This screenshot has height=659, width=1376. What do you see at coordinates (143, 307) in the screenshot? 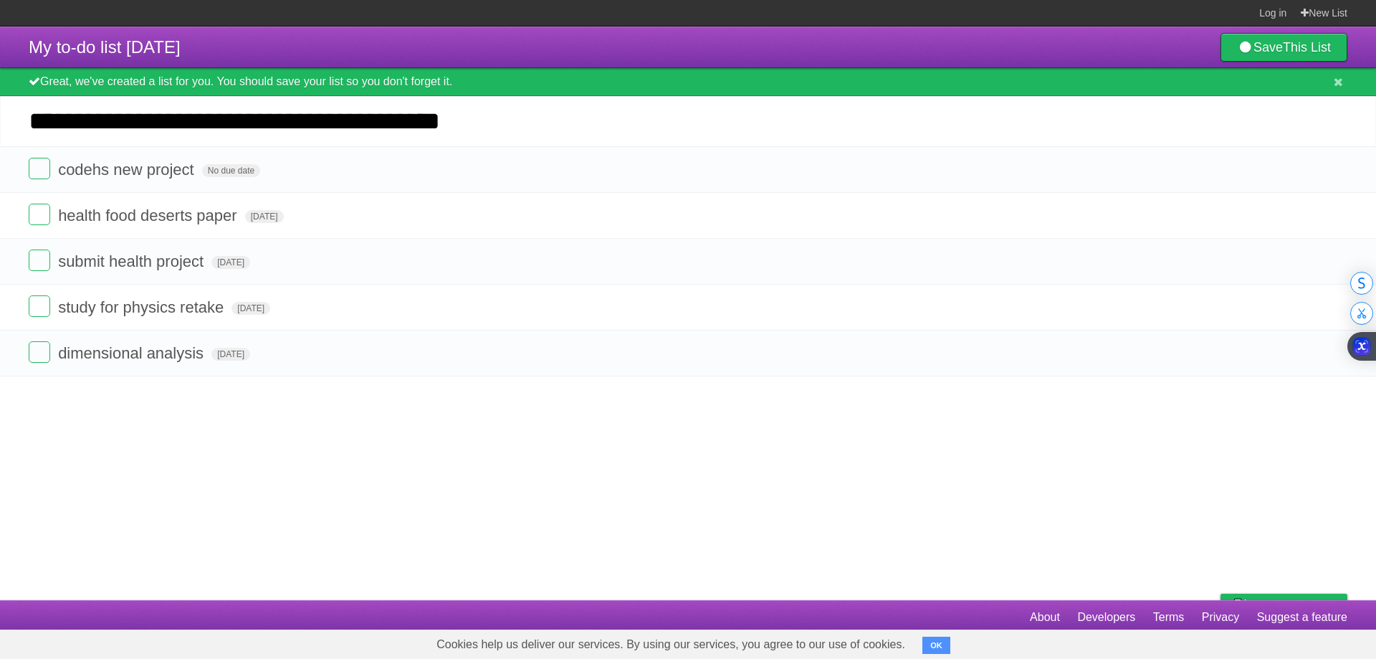
I see `span: study for physics retake` at bounding box center [143, 307].